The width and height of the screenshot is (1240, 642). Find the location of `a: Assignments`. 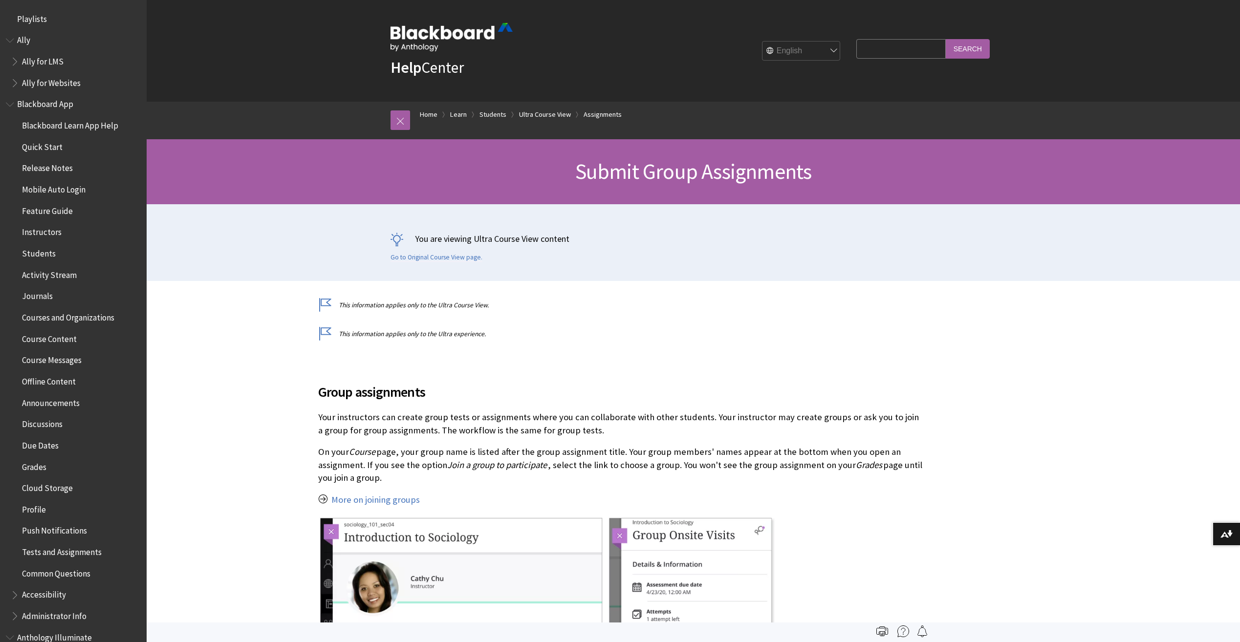

a: Assignments is located at coordinates (603, 114).